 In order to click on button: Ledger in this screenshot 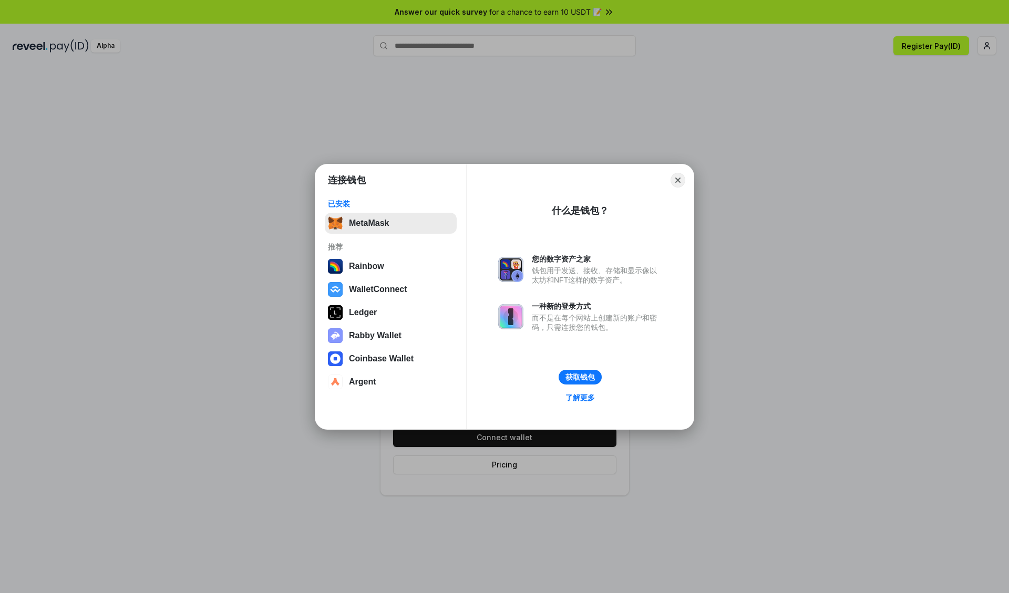, I will do `click(391, 313)`.